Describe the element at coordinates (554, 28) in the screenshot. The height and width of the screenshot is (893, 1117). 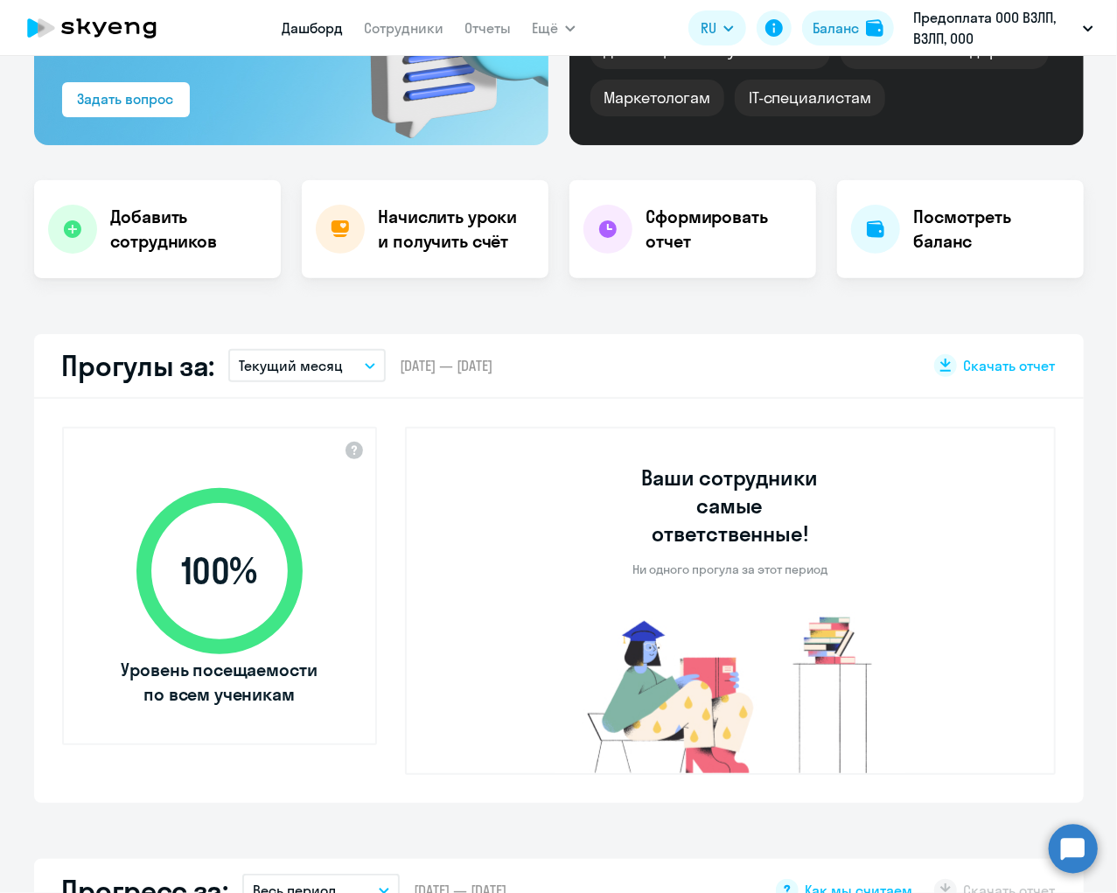
I see `button: Ещё` at that location.